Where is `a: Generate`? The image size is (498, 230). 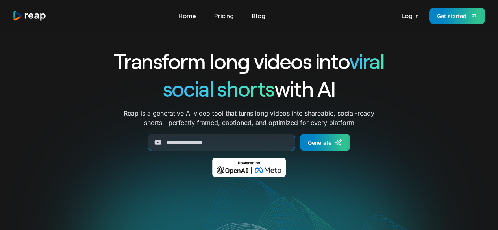
a: Generate is located at coordinates (325, 142).